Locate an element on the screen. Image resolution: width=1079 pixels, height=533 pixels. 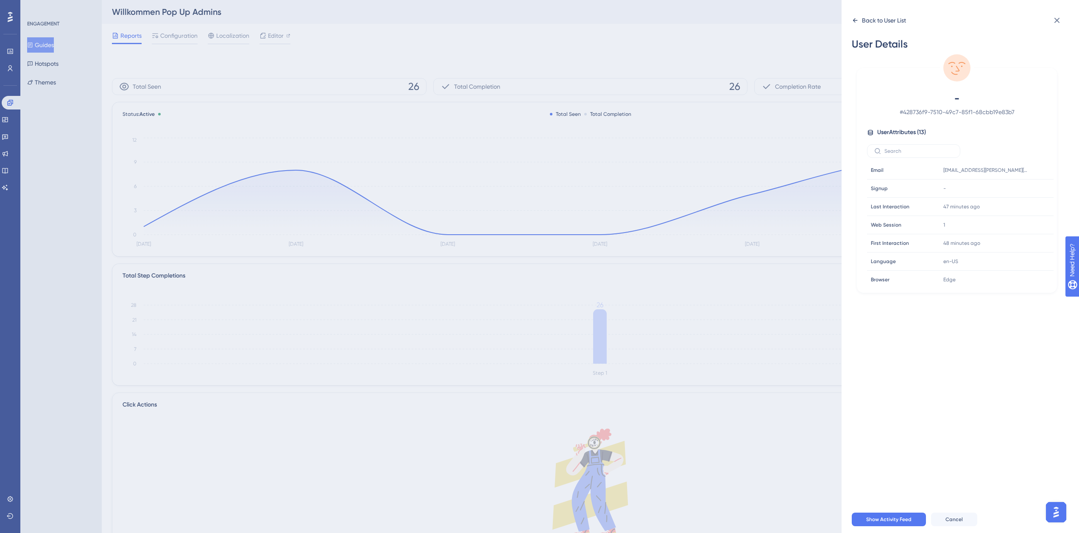
span: Language is located at coordinates (883, 261).